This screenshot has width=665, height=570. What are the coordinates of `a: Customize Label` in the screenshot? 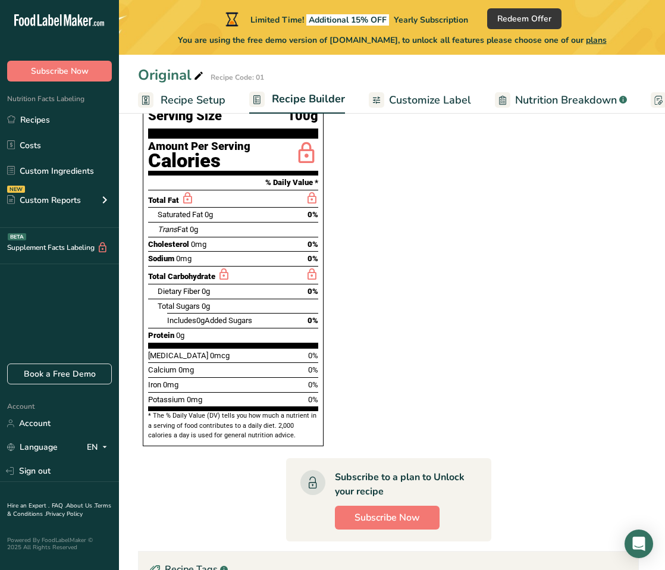 It's located at (420, 100).